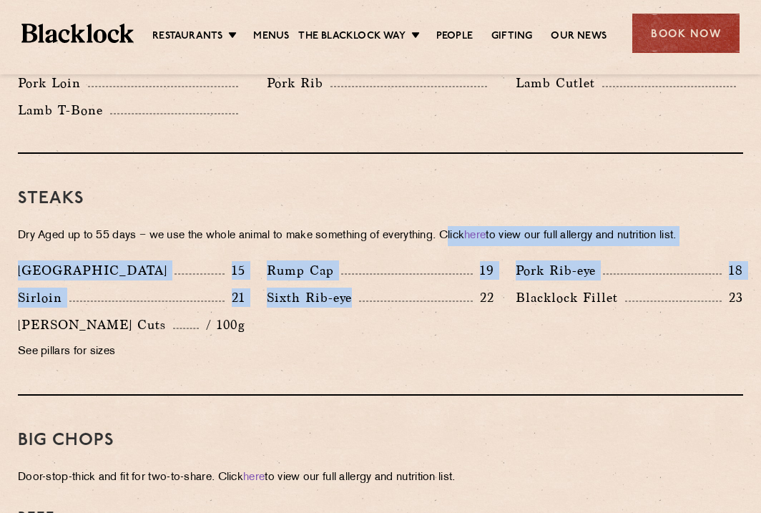 This screenshot has height=513, width=761. What do you see at coordinates (64, 110) in the screenshot?
I see `p: Lamb T-Bone` at bounding box center [64, 110].